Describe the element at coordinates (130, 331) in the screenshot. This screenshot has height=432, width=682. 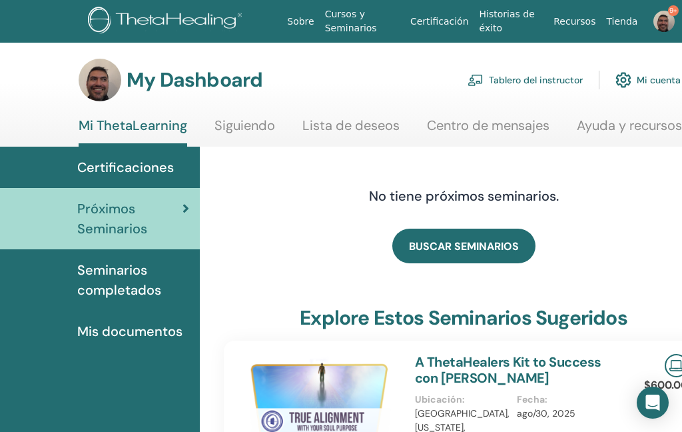
I see `span: Mis documentos` at that location.